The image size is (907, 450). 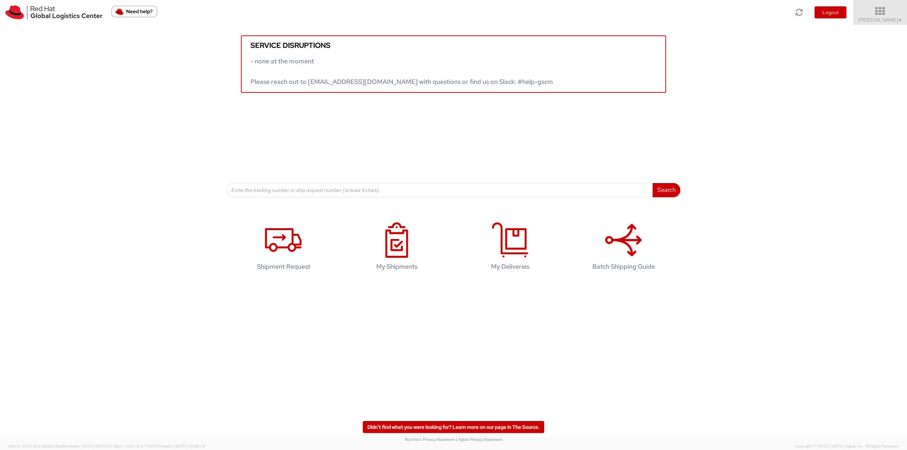 What do you see at coordinates (397, 267) in the screenshot?
I see `h4: My Shipments` at bounding box center [397, 267].